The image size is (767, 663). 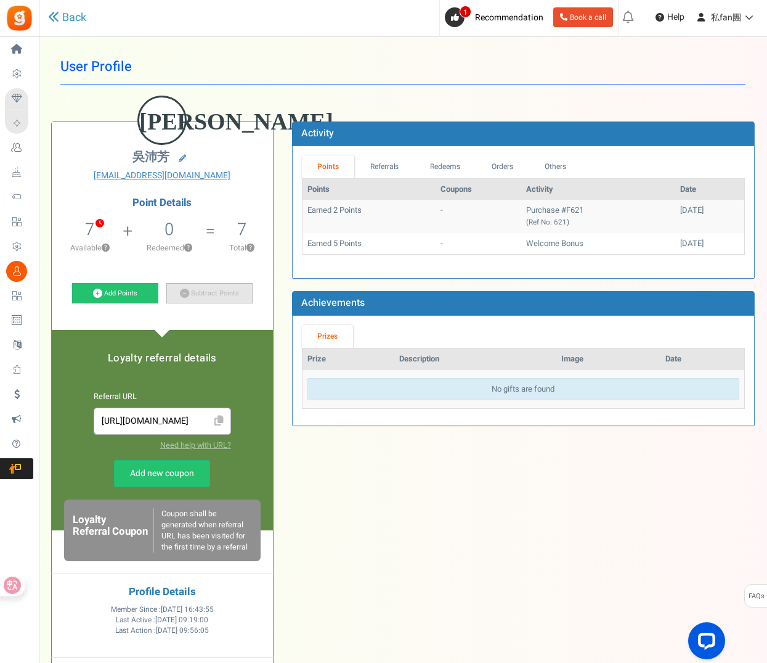 I want to click on small: (Ref No: 621), so click(x=548, y=222).